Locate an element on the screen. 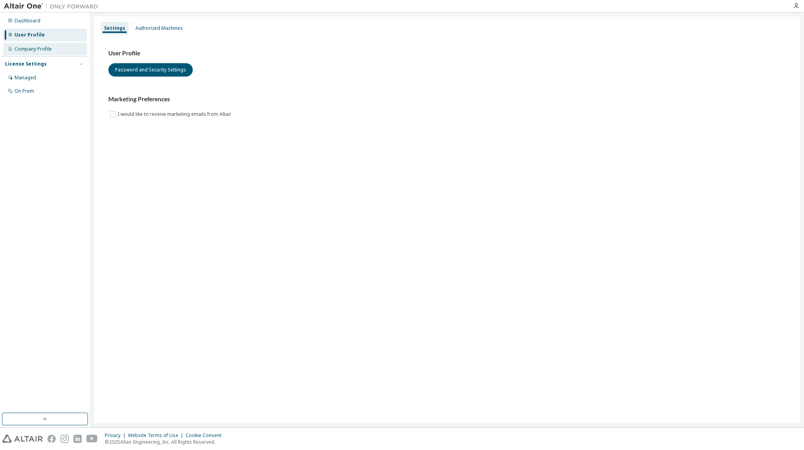 This screenshot has width=804, height=450. img: instagram.svg is located at coordinates (64, 438).